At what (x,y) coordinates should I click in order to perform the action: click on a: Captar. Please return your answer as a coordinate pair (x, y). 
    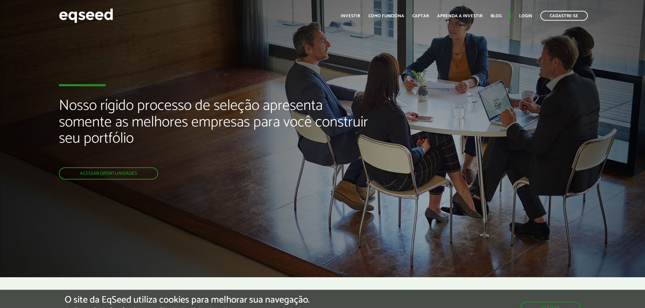
    Looking at the image, I should click on (420, 16).